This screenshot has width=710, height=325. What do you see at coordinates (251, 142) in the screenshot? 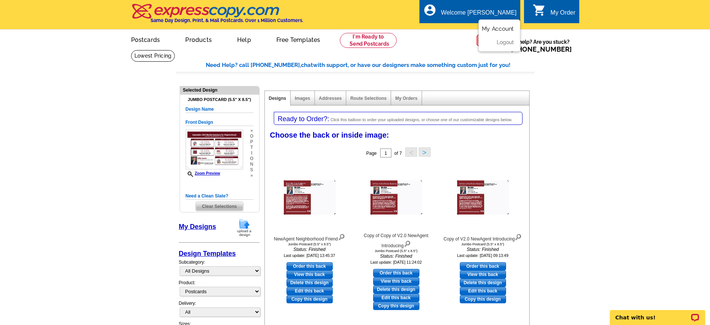
I see `span: p` at bounding box center [251, 142].